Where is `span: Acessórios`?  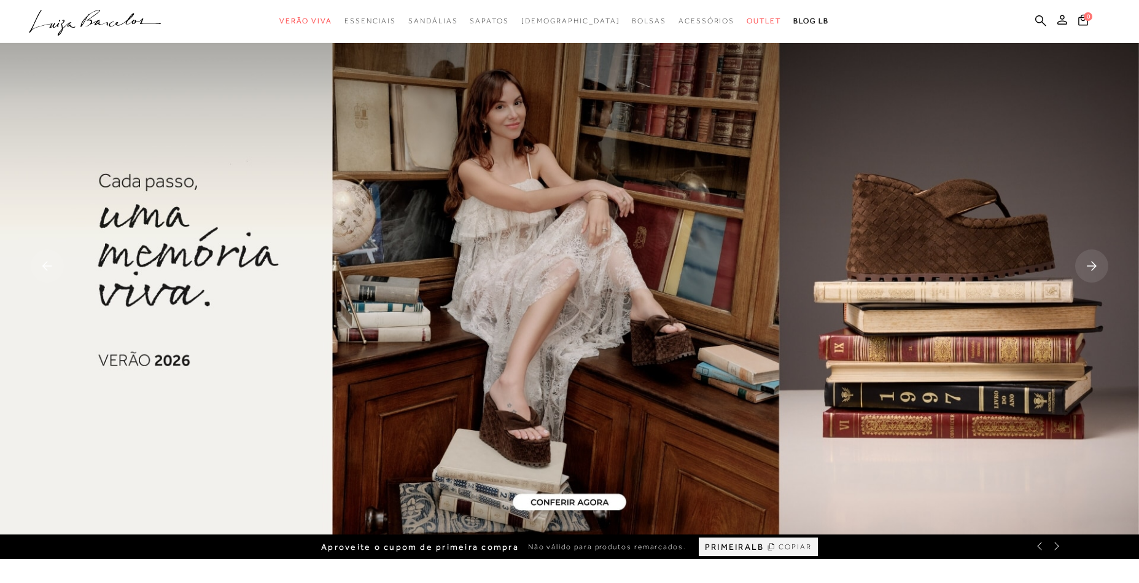 span: Acessórios is located at coordinates (706, 21).